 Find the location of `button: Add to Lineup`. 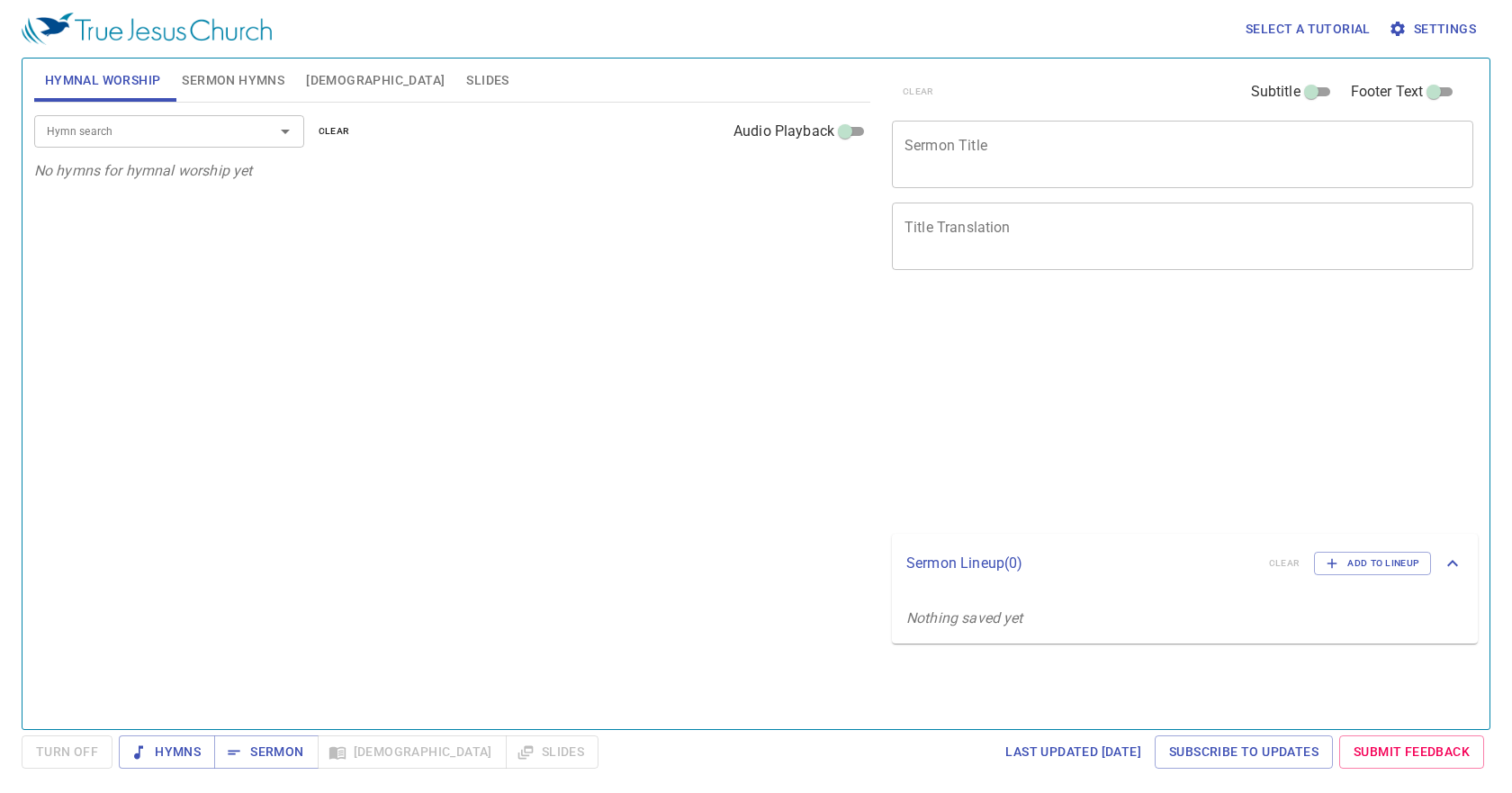

button: Add to Lineup is located at coordinates (1373, 563).